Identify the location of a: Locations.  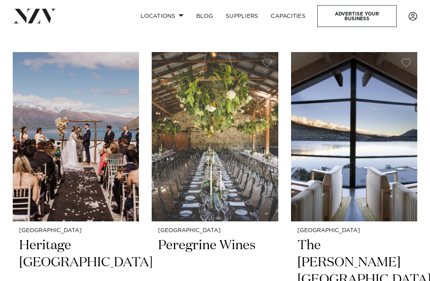
(162, 16).